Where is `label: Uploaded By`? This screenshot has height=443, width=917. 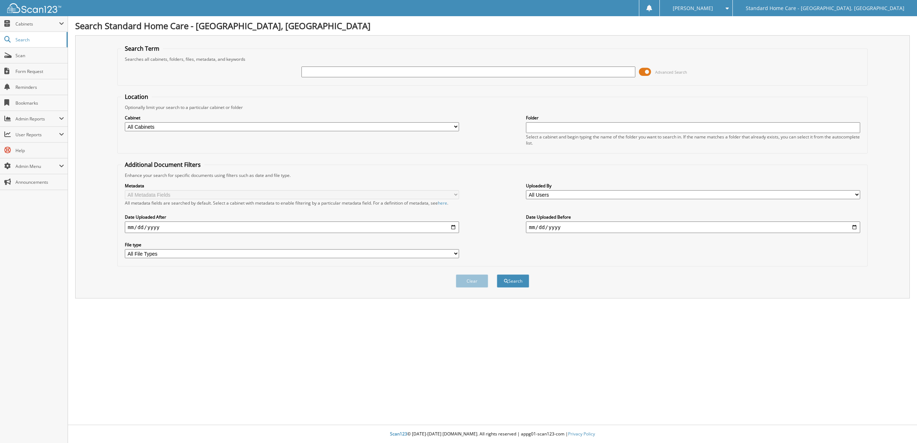
label: Uploaded By is located at coordinates (693, 186).